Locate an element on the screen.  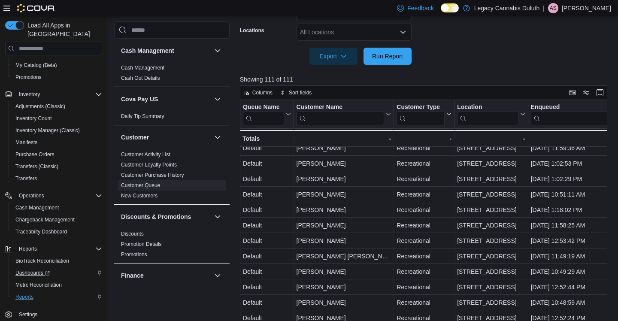
button: Transfers (Classic) is located at coordinates (57, 167).